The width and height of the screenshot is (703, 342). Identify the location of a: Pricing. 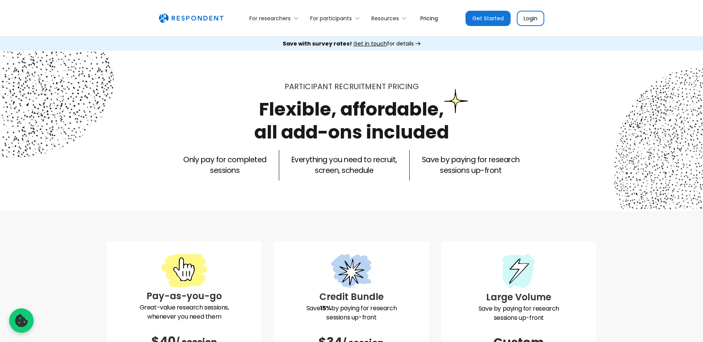
(429, 18).